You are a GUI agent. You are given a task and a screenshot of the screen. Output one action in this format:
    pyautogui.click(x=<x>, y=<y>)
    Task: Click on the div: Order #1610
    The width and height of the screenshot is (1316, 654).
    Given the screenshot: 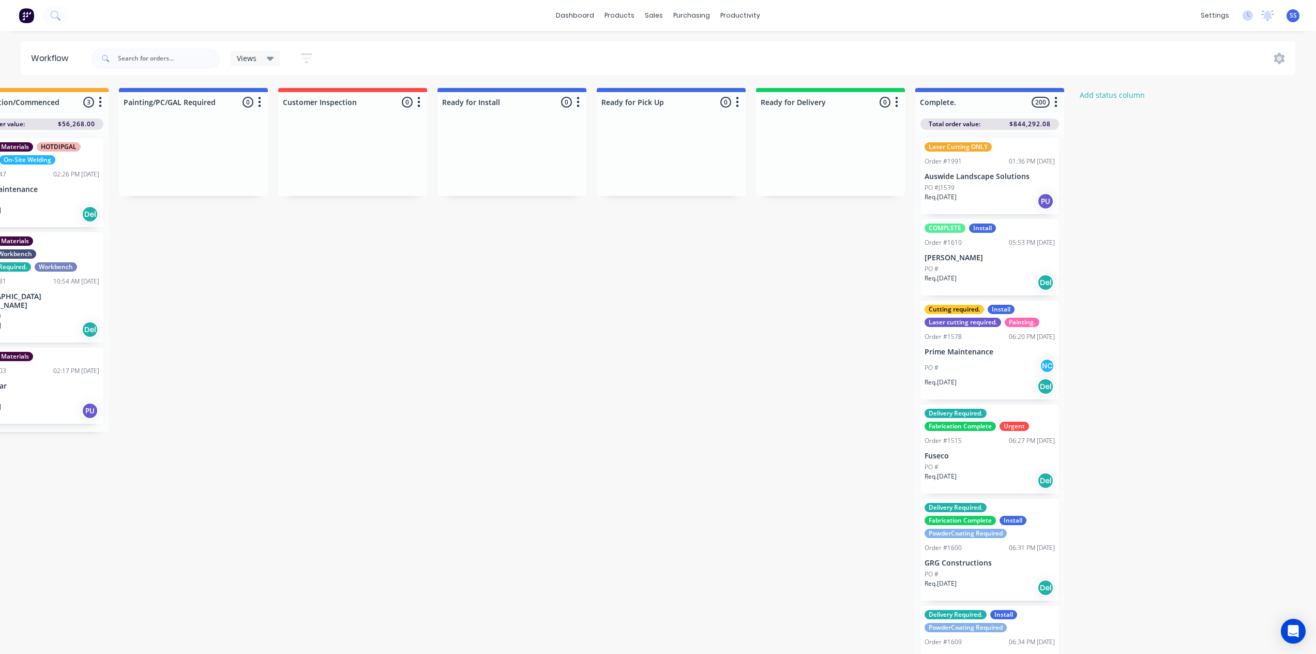 What is the action you would take?
    pyautogui.click(x=943, y=242)
    